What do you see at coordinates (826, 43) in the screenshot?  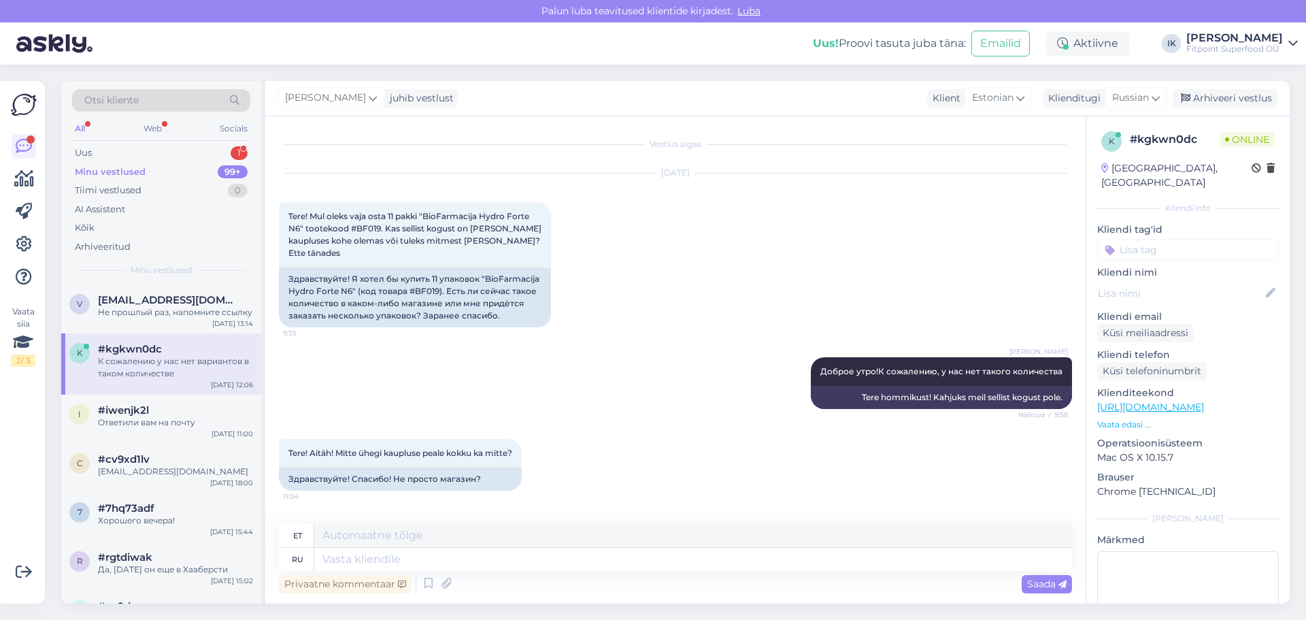 I see `b: Uus!` at bounding box center [826, 43].